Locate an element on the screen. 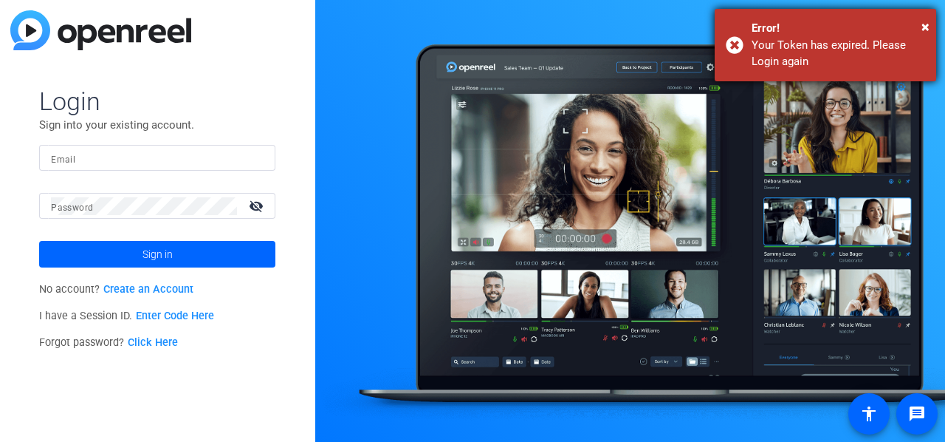 Image resolution: width=945 pixels, height=442 pixels. a: Click Here is located at coordinates (153, 342).